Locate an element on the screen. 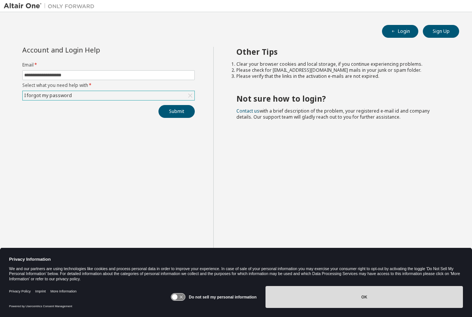 Image resolution: width=472 pixels, height=317 pixels. label: Select what you need help with is located at coordinates (109, 85).